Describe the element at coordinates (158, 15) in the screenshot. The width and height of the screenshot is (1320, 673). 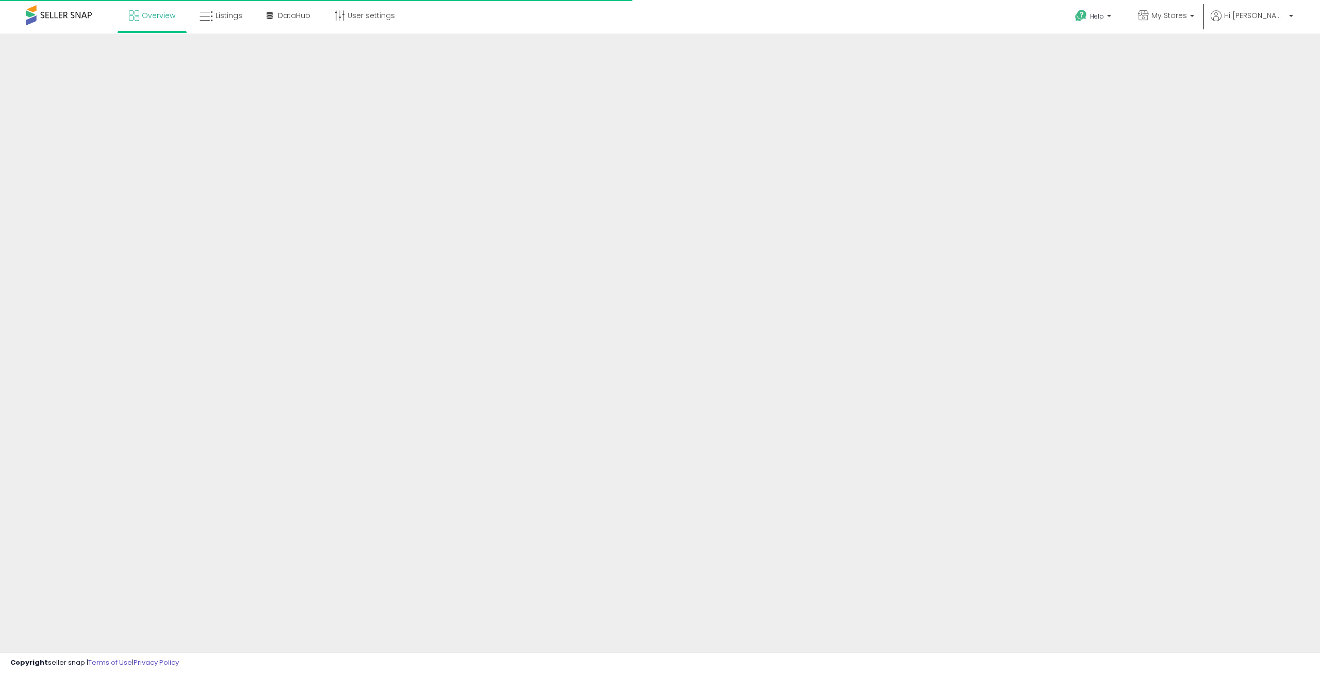
I see `span: Overview` at that location.